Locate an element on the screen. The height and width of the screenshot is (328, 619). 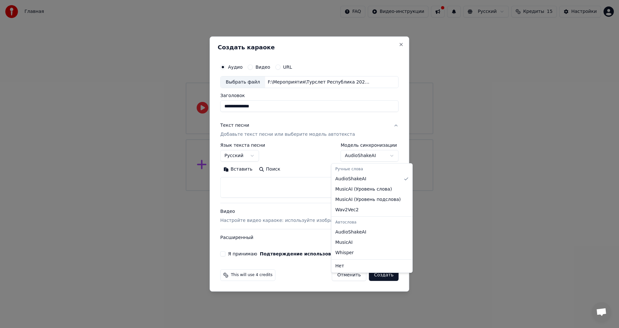
div: Автослова is located at coordinates (372, 222).